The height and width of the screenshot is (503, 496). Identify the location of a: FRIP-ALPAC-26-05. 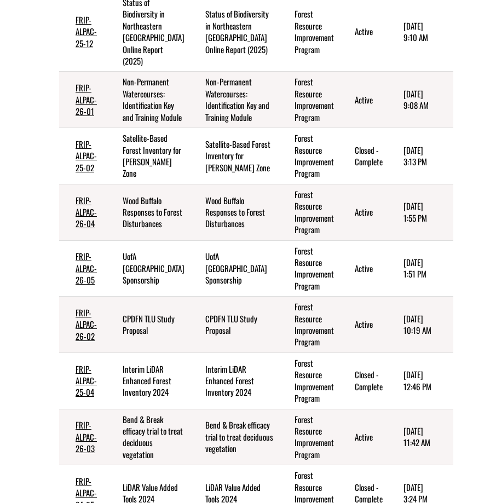
(86, 268).